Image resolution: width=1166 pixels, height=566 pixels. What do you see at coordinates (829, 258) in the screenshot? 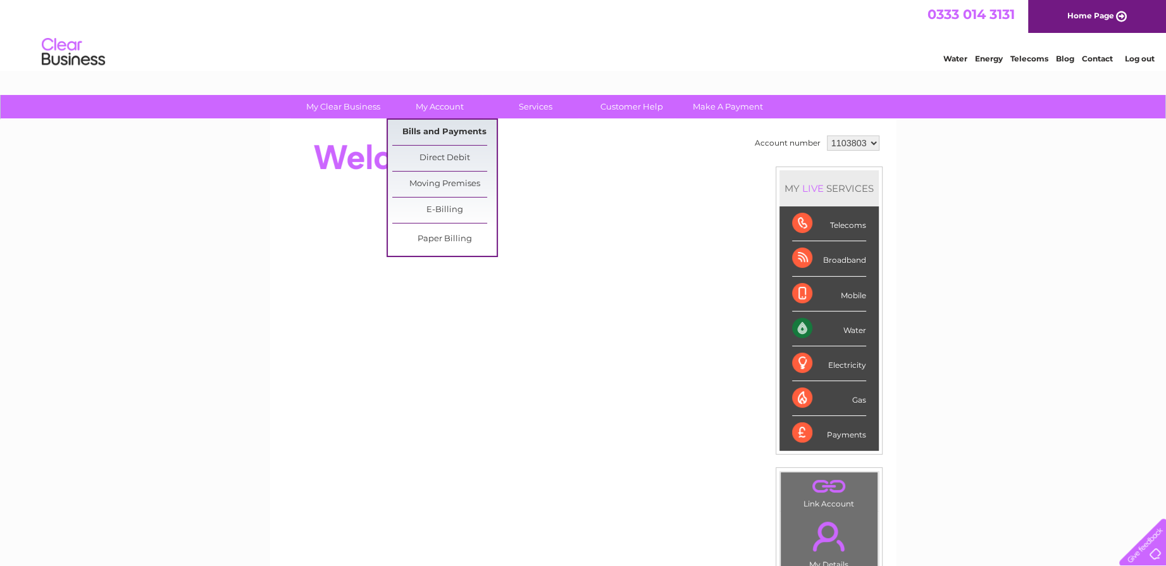
I see `div: Broadband` at bounding box center [829, 258].